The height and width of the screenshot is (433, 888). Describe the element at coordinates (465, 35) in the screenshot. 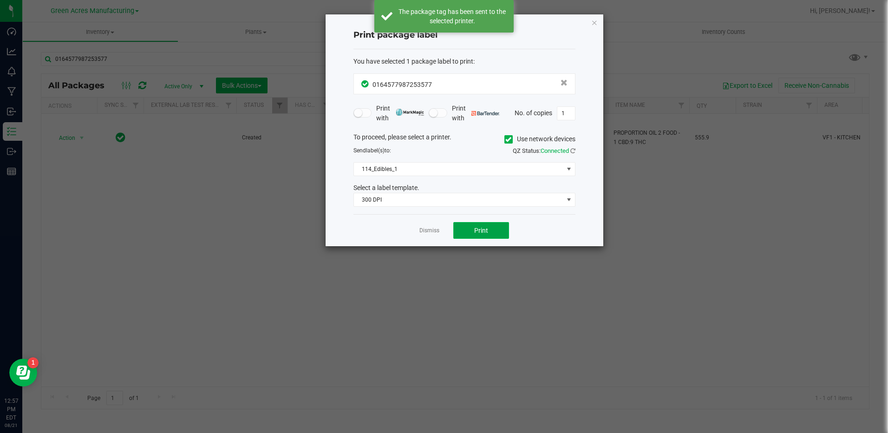

I see `h4: Print package label` at that location.